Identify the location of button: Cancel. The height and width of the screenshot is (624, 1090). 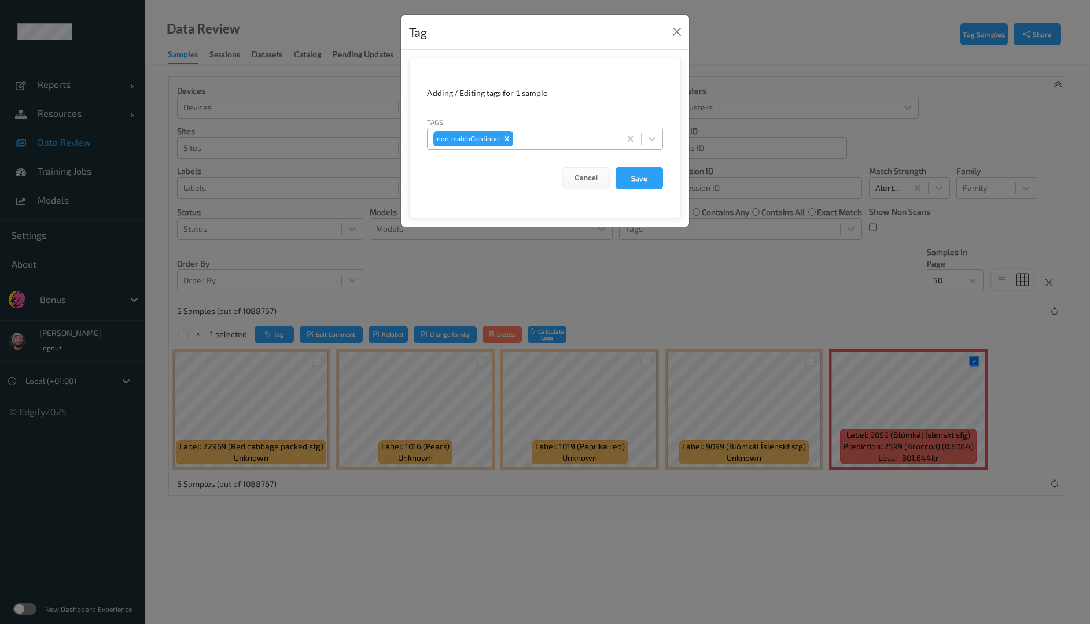
(586, 178).